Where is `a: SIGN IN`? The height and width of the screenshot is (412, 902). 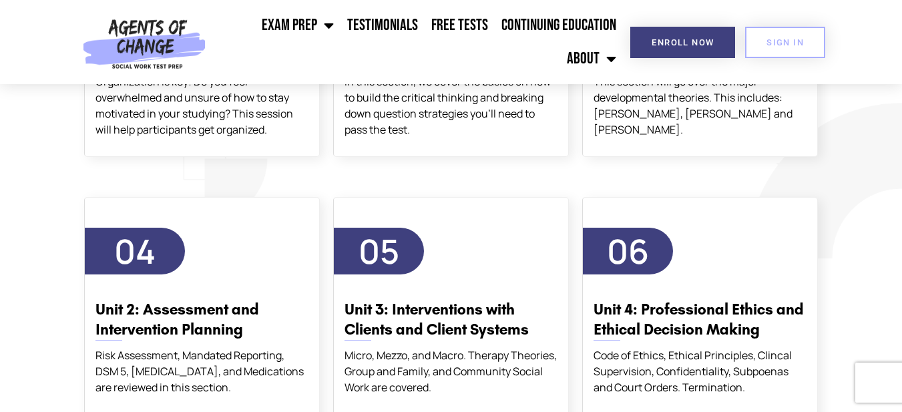
a: SIGN IN is located at coordinates (785, 42).